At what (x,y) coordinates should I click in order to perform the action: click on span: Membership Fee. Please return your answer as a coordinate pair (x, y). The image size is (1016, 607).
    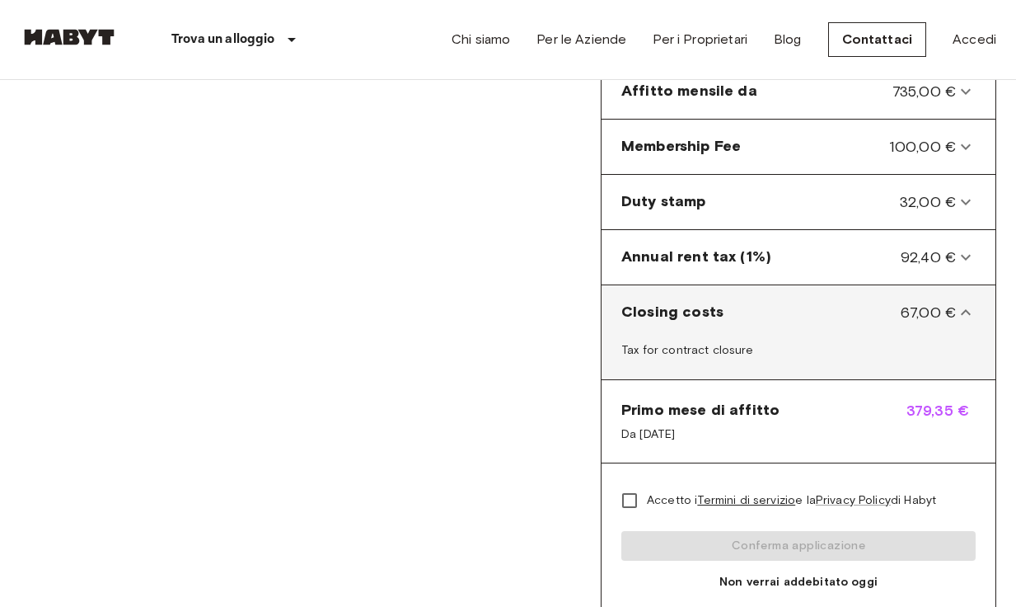
    Looking at the image, I should click on (681, 147).